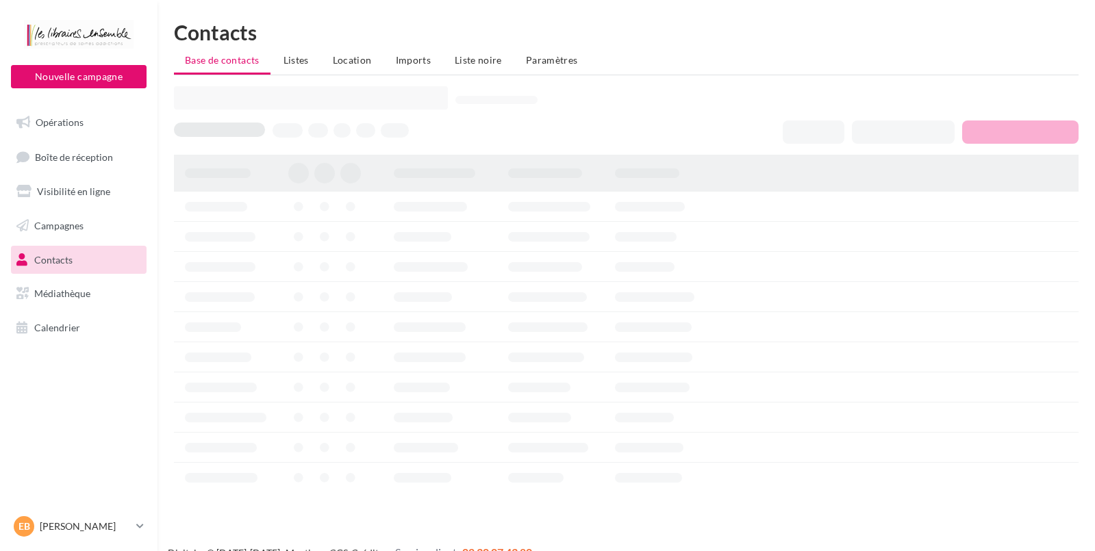 This screenshot has height=551, width=1095. Describe the element at coordinates (62, 293) in the screenshot. I see `span: Médiathèque` at that location.